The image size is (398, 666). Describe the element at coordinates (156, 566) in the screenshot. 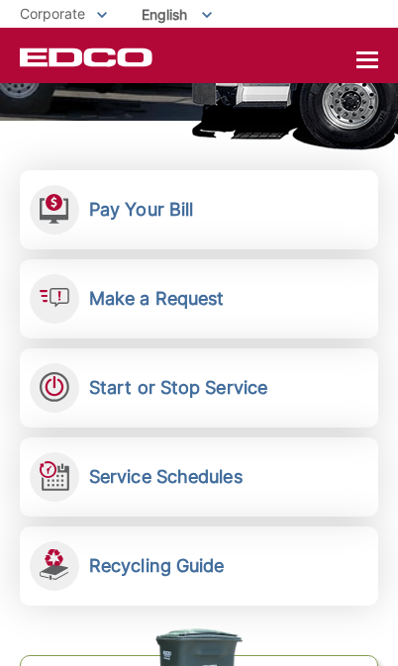

I see `h2: Recycling Guide` at that location.